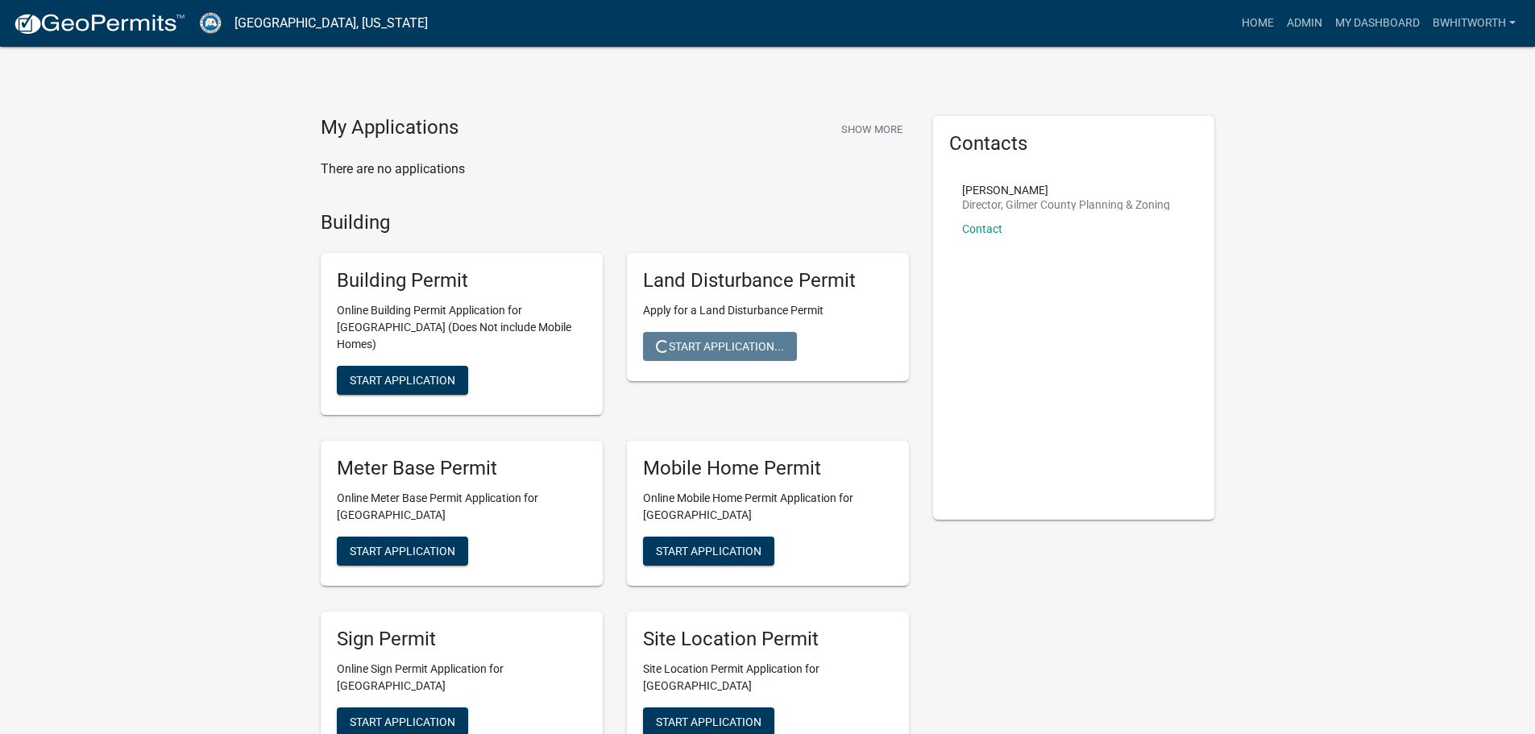 The height and width of the screenshot is (734, 1535). What do you see at coordinates (872, 129) in the screenshot?
I see `button: Show More` at bounding box center [872, 129].